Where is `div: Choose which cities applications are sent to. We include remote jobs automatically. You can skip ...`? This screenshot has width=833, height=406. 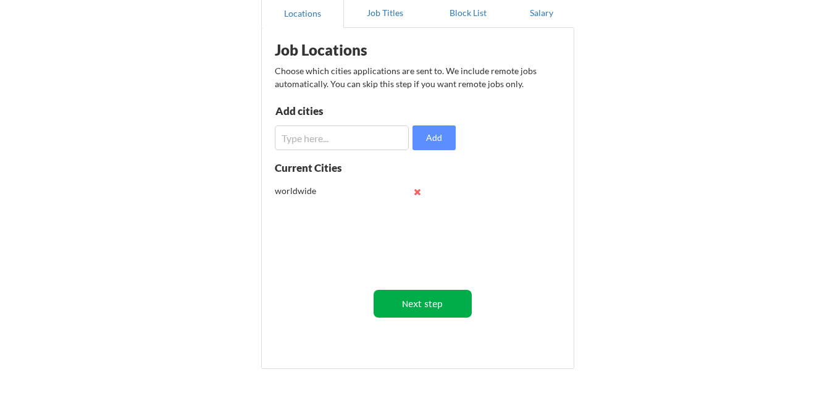 div: Choose which cities applications are sent to. We include remote jobs automatically. You can skip ... is located at coordinates (417, 77).